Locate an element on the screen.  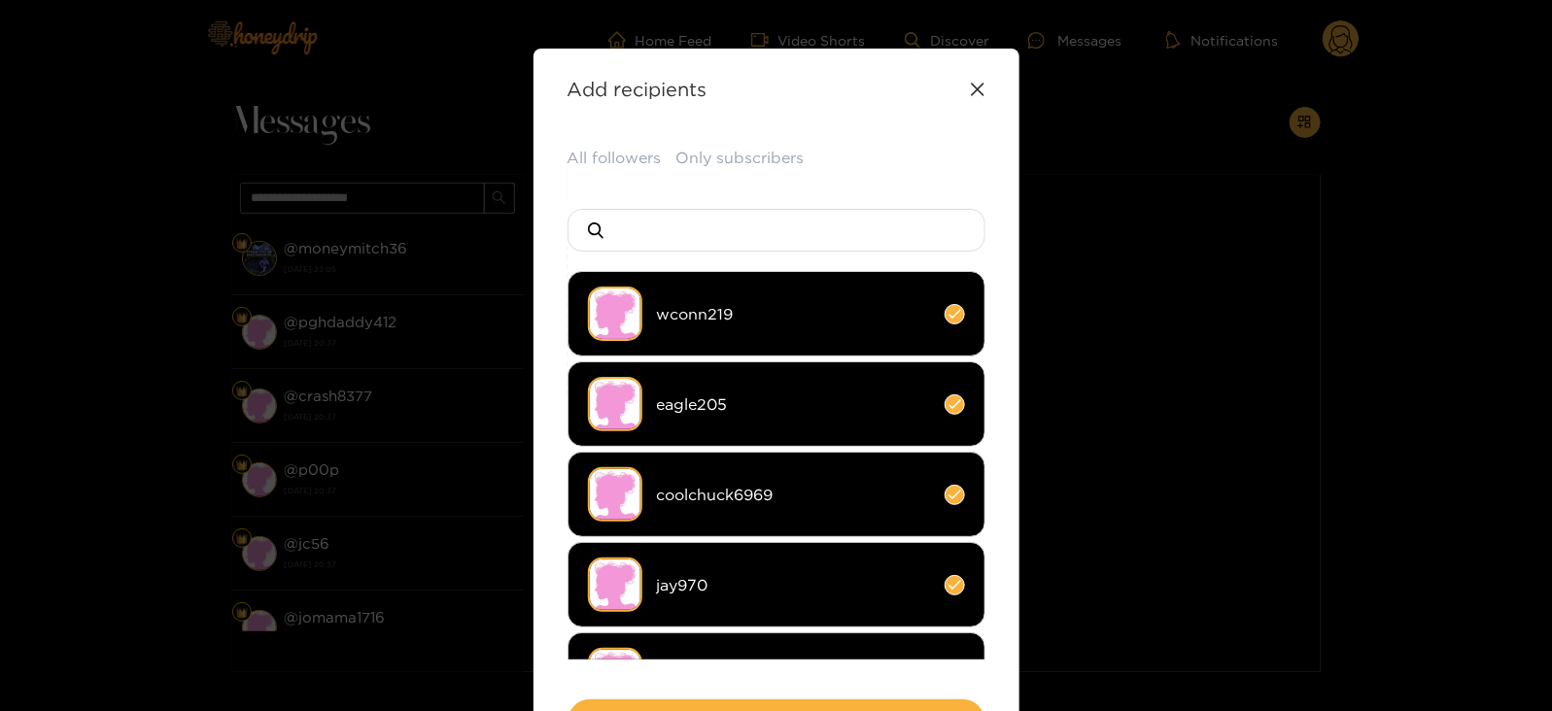
span: wconn219 is located at coordinates (793, 314).